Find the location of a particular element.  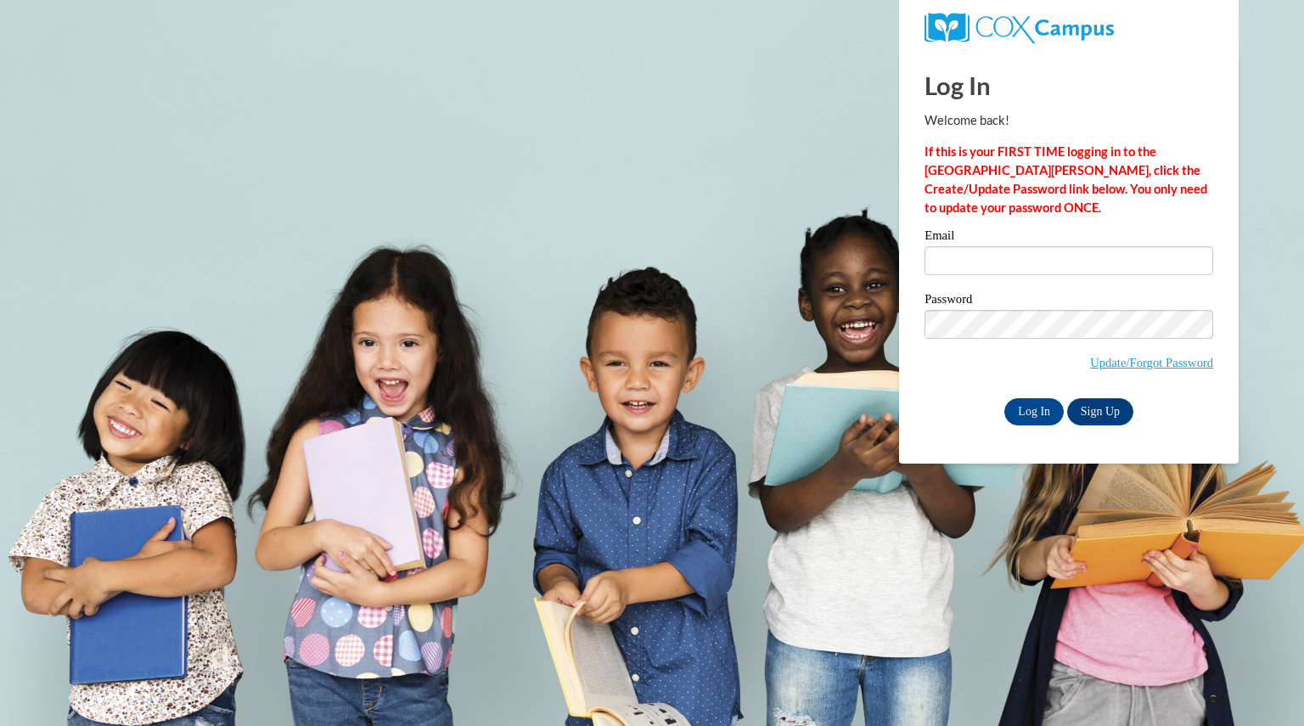

a: Update/Forgot Password is located at coordinates (1151, 362).